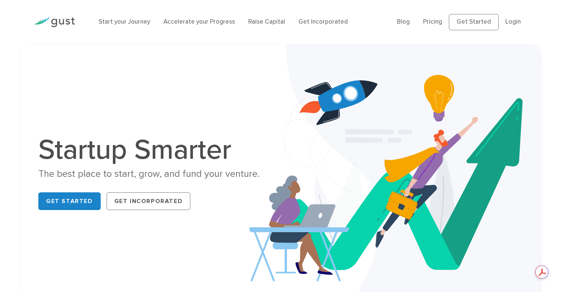  I want to click on a: Login, so click(513, 22).